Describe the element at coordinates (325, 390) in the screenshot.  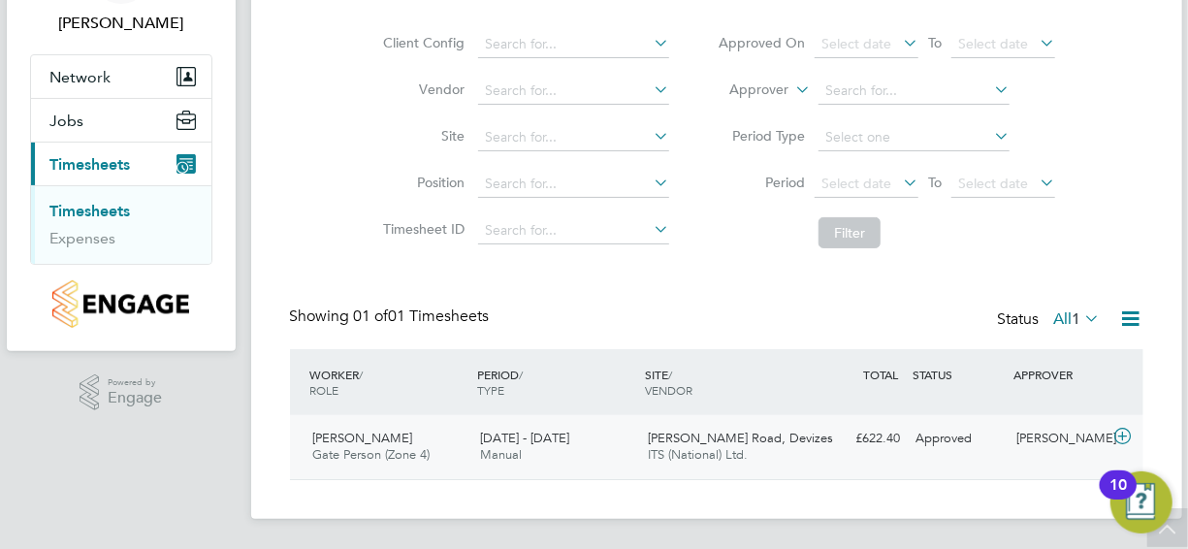
I see `span: ROLE` at that location.